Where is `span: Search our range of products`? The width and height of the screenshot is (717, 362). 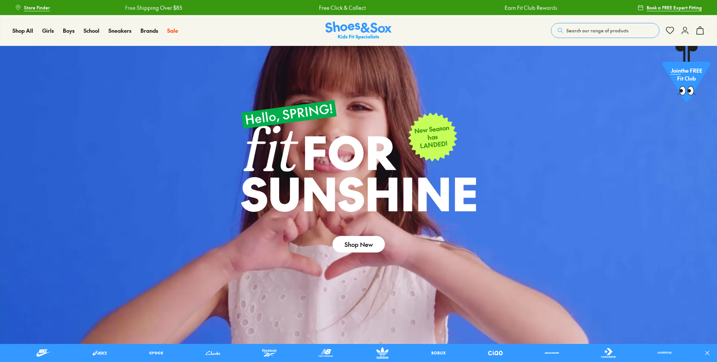
span: Search our range of products is located at coordinates (598, 31).